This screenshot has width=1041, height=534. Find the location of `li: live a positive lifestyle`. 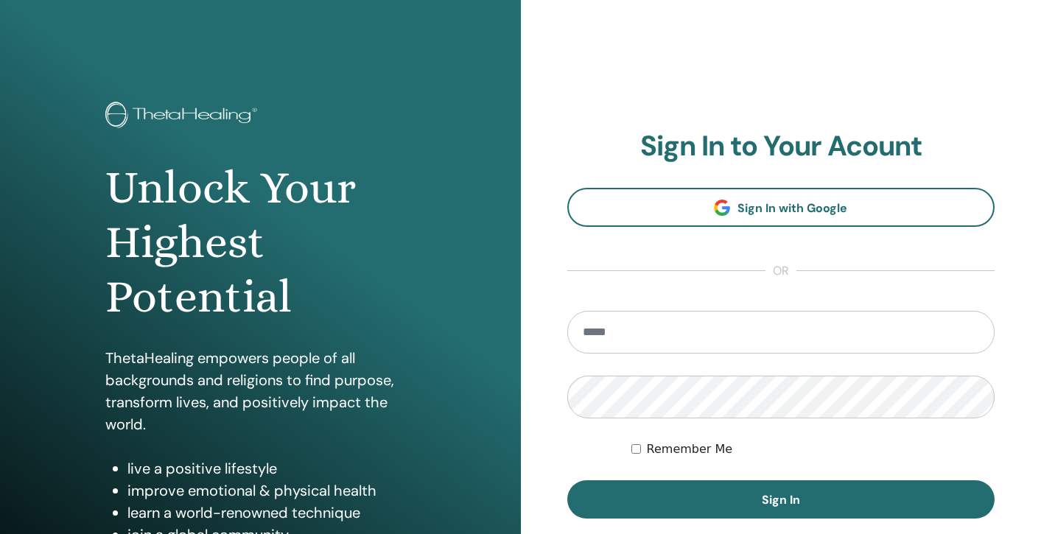

li: live a positive lifestyle is located at coordinates (271, 469).